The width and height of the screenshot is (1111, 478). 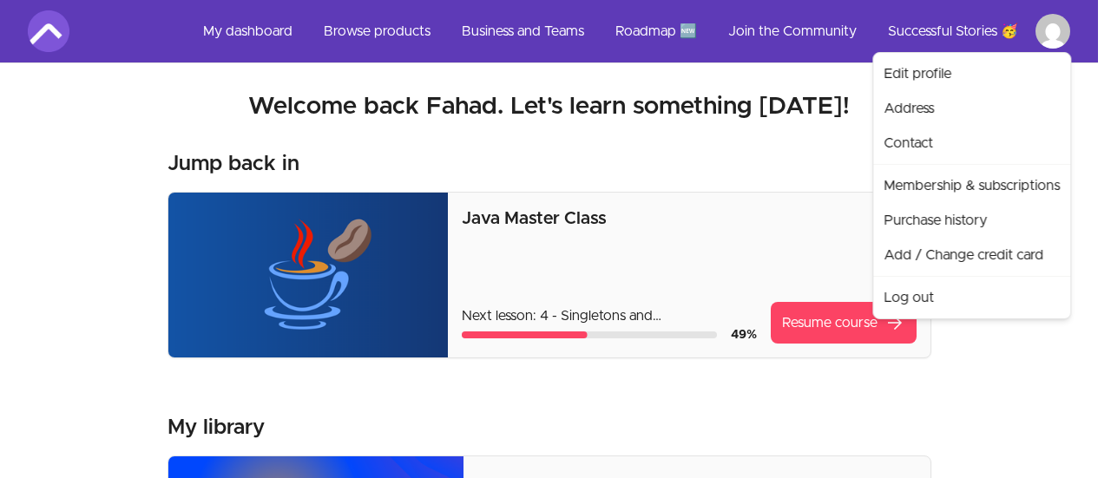 I want to click on a: Contact, so click(x=972, y=143).